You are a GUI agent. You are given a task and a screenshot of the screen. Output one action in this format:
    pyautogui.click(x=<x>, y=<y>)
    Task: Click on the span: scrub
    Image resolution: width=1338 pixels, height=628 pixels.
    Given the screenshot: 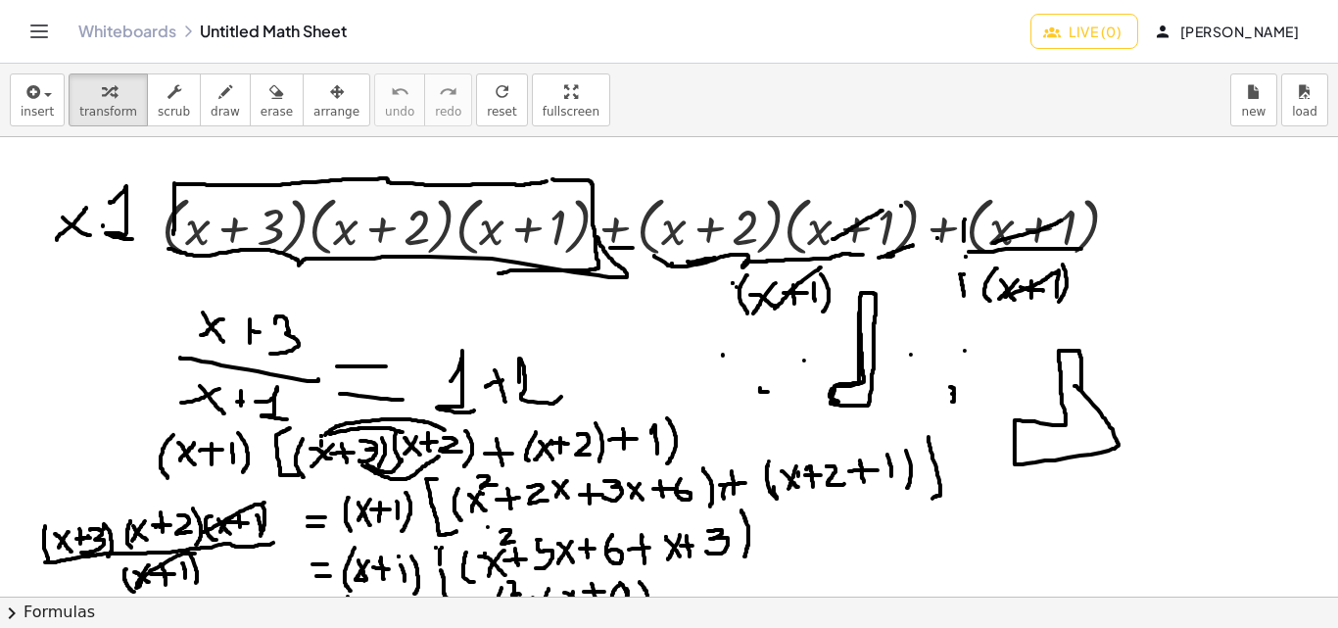 What is the action you would take?
    pyautogui.click(x=173, y=112)
    